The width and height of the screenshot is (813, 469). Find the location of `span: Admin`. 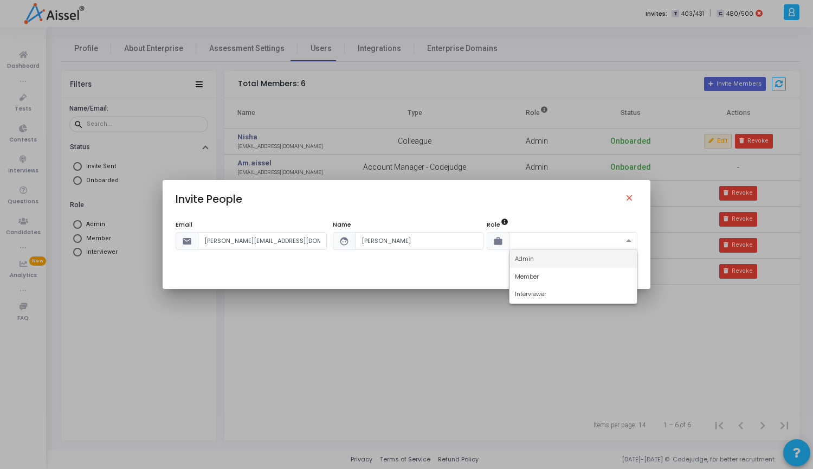

span: Admin is located at coordinates (524, 259).